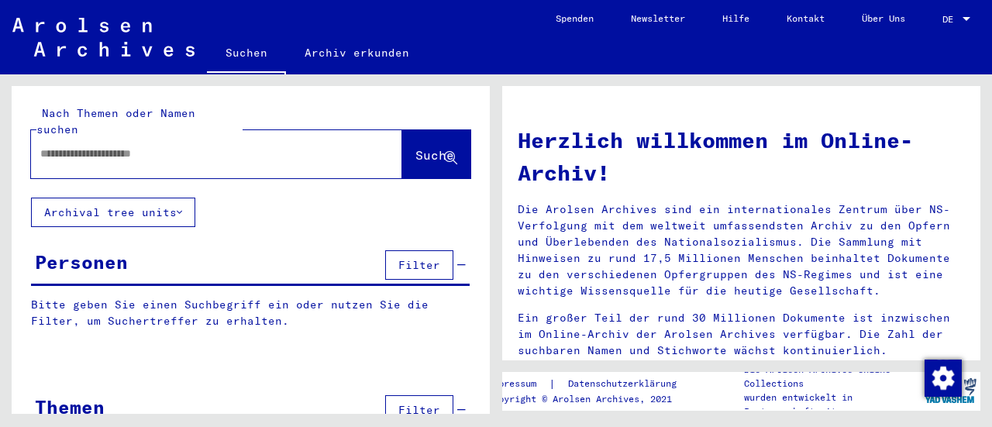 The height and width of the screenshot is (427, 992). Describe the element at coordinates (70, 407) in the screenshot. I see `div: Themen` at that location.